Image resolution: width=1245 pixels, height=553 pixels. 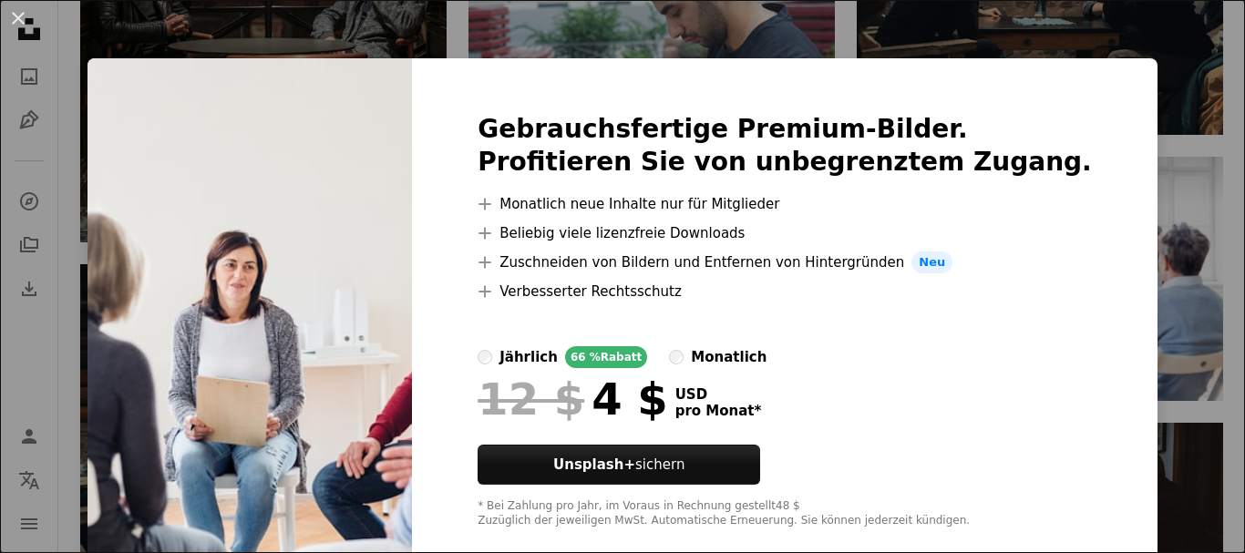 I want to click on input: jährlich66 %Rabatt, so click(x=485, y=357).